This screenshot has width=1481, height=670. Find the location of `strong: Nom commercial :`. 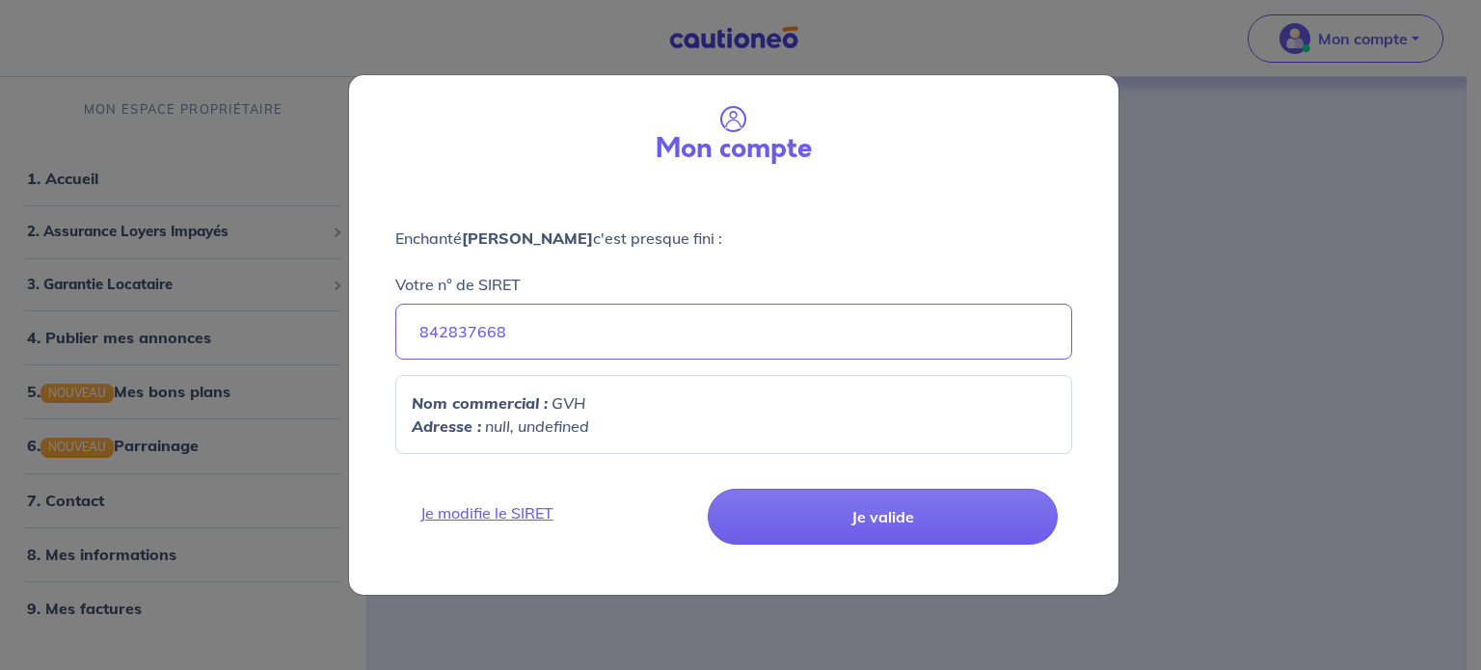

strong: Nom commercial : is located at coordinates (479, 403).